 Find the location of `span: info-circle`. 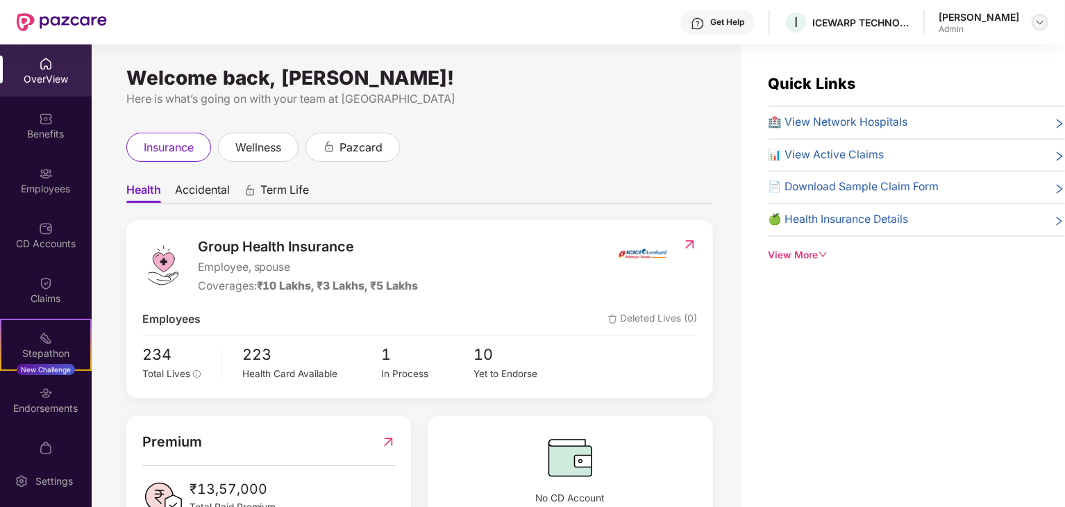

span: info-circle is located at coordinates (197, 374).